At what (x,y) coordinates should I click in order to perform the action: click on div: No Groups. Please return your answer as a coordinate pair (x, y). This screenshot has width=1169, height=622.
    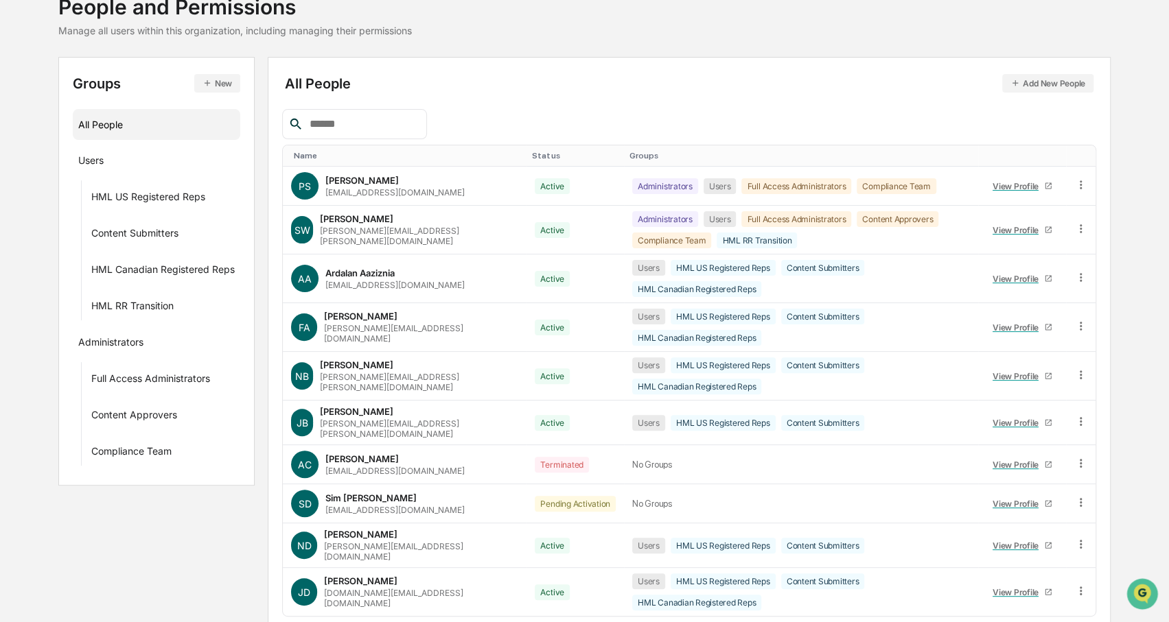
    Looking at the image, I should click on (801, 504).